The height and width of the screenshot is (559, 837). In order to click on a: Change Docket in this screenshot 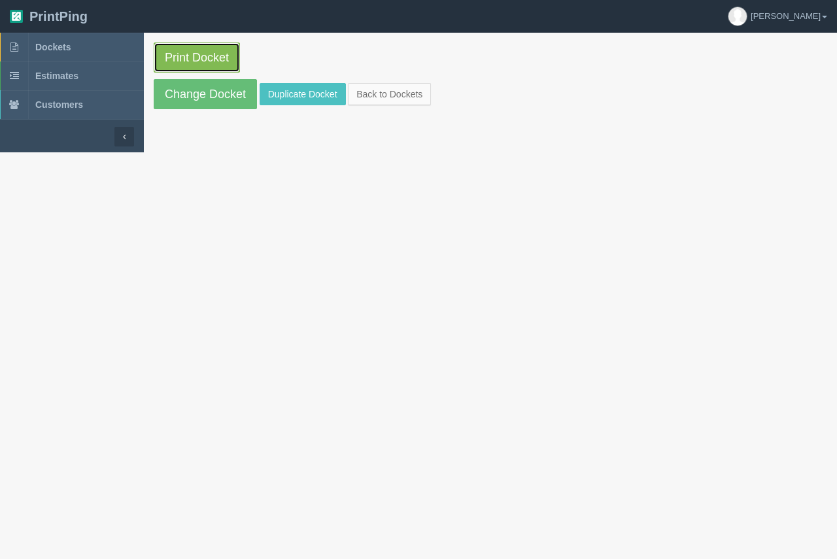, I will do `click(205, 94)`.